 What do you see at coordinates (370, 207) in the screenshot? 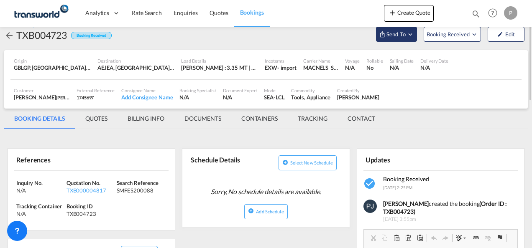
I see `img: 9seF9gAAAAGSURBVAMAowvrW6TakD8AAAAASUVORK5CYII=` at bounding box center [370, 207].